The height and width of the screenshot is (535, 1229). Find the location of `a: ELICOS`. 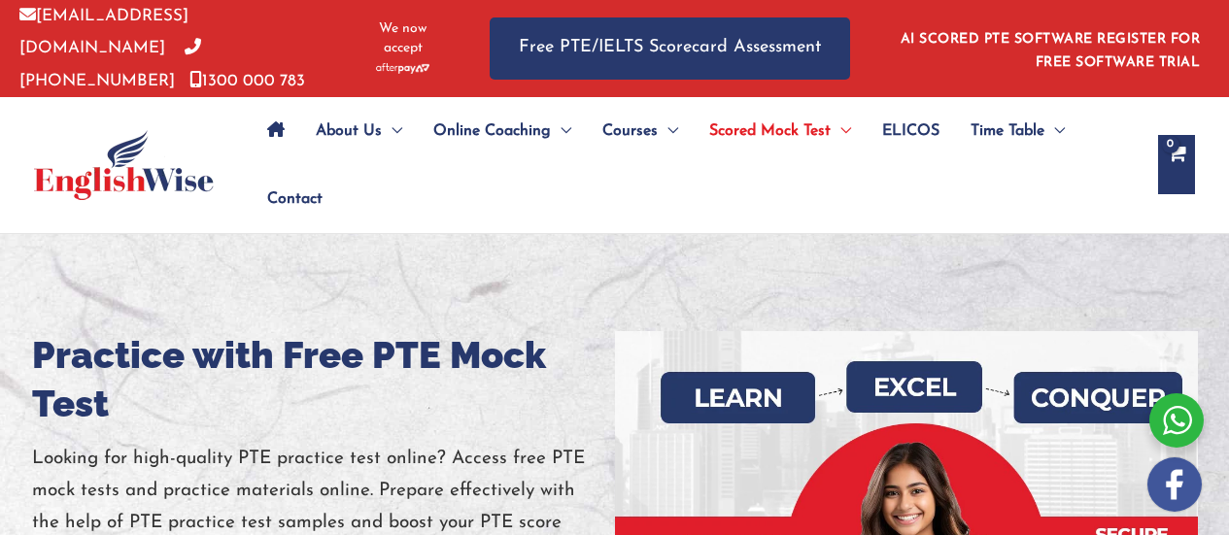

a: ELICOS is located at coordinates (910, 131).